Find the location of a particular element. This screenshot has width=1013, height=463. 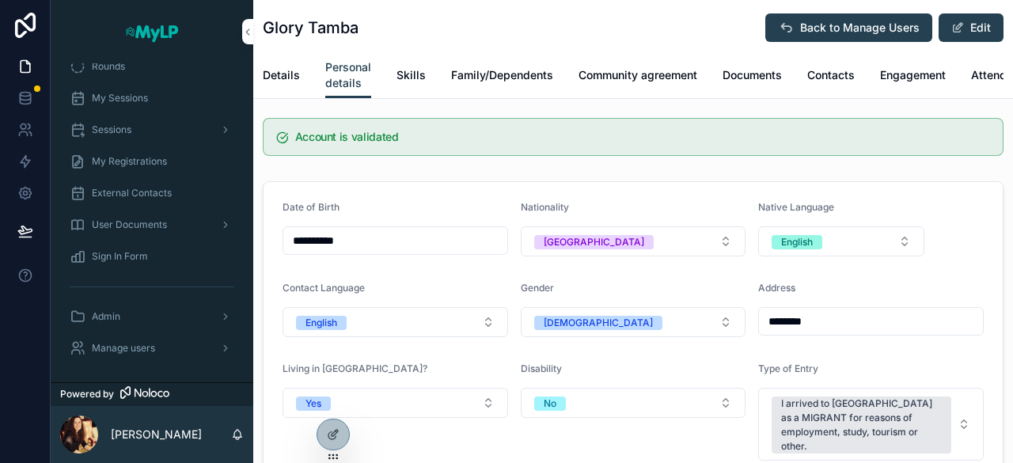

button: Back to Manage Users is located at coordinates (849, 28).